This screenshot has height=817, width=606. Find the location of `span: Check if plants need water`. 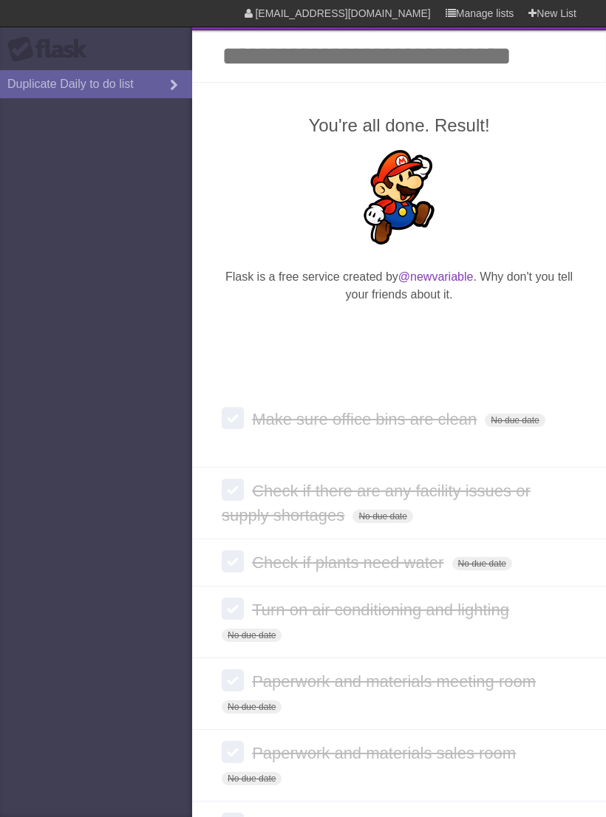

span: Check if plants need water is located at coordinates (349, 562).